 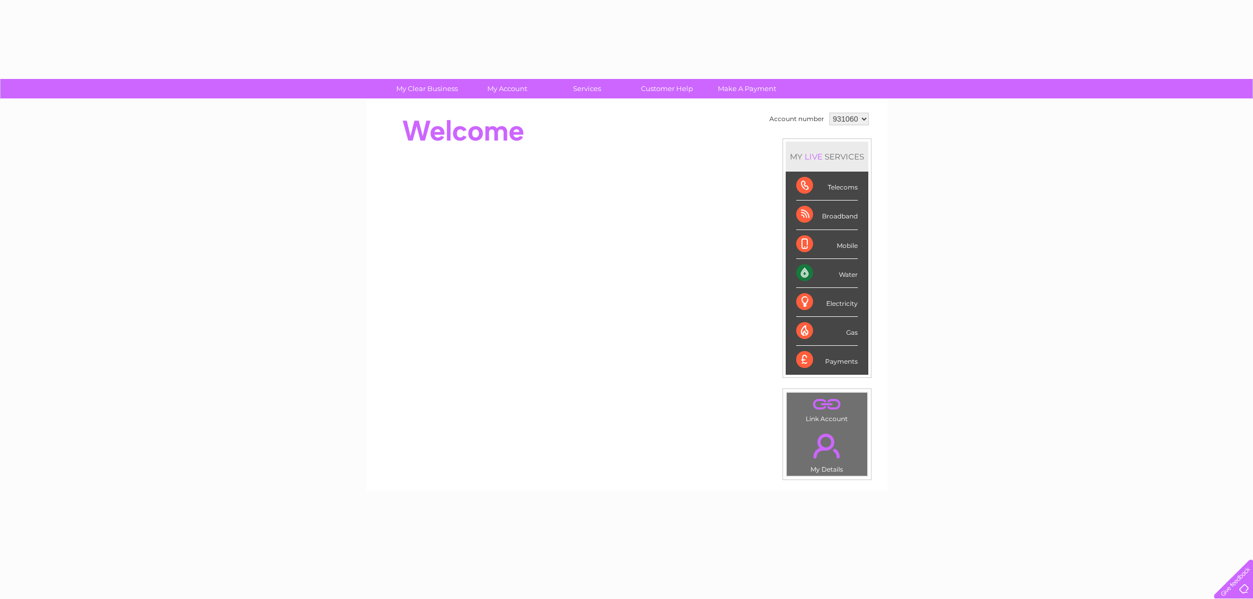 What do you see at coordinates (587, 88) in the screenshot?
I see `a: Services` at bounding box center [587, 88].